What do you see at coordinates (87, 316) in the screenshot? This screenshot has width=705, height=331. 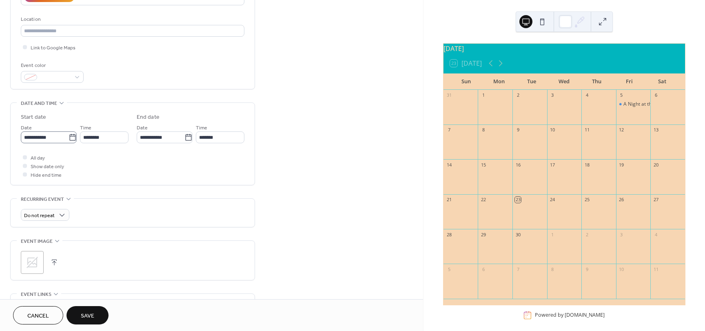 I see `span: Save` at bounding box center [87, 316].